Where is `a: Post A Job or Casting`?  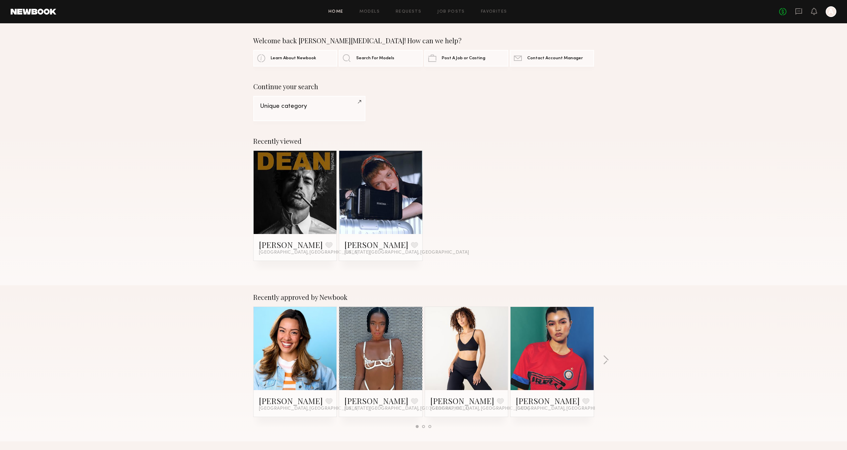 a: Post A Job or Casting is located at coordinates (466, 58).